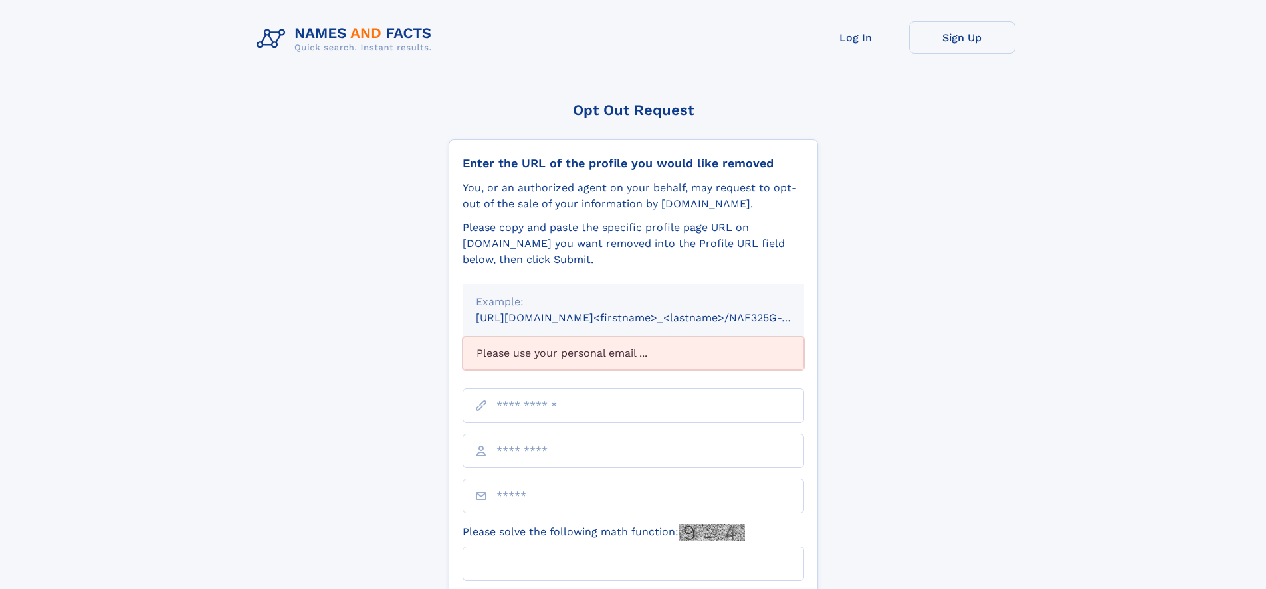 The height and width of the screenshot is (589, 1266). What do you see at coordinates (633, 163) in the screenshot?
I see `div: Enter the URL of the profile you would like removed` at bounding box center [633, 163].